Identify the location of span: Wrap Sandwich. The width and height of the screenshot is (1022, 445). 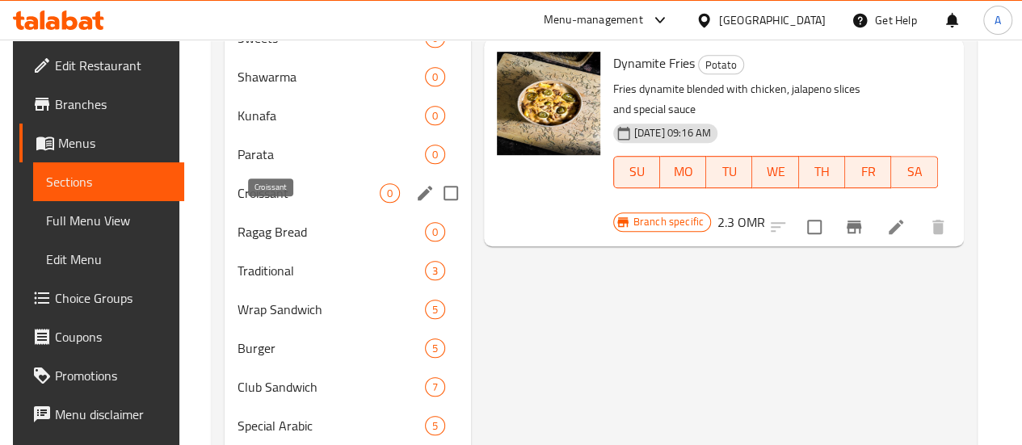
(331, 309).